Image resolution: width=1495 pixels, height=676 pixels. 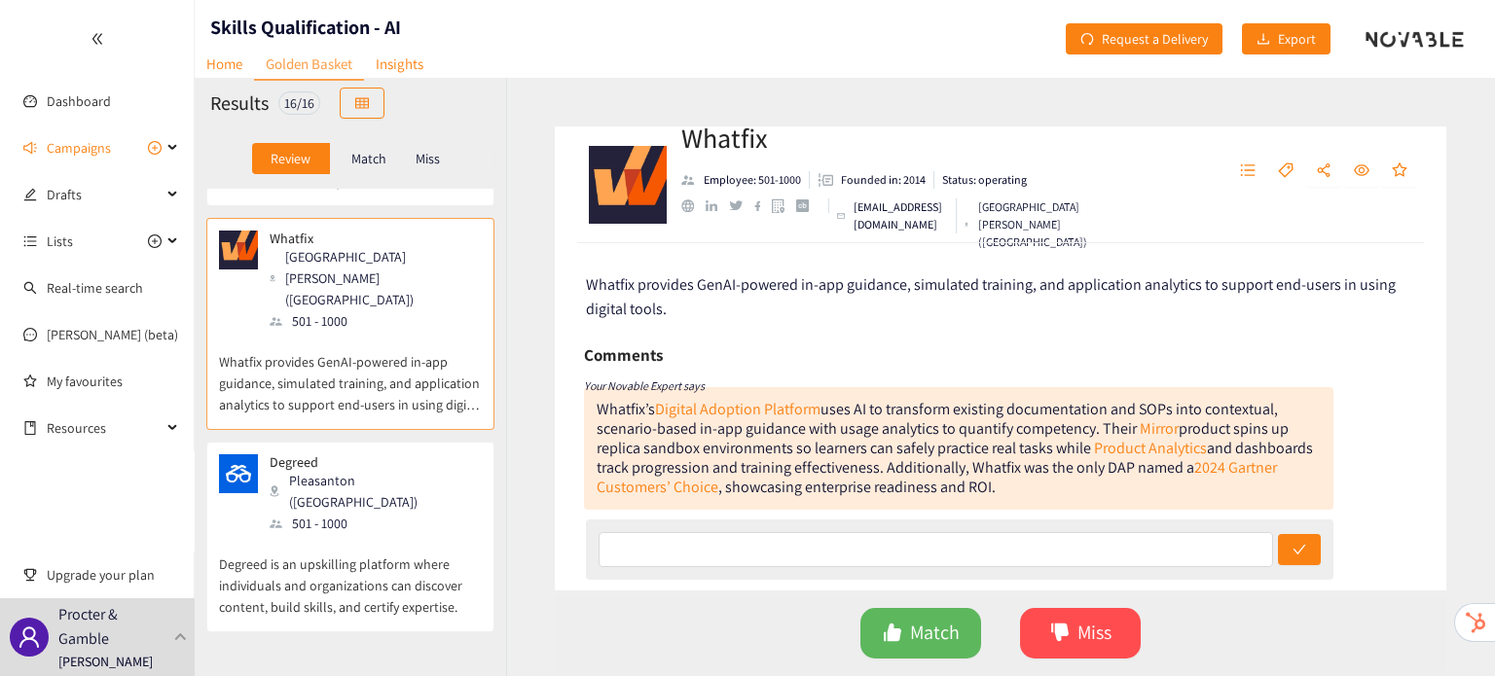 What do you see at coordinates (1087, 40) in the screenshot?
I see `span: redo` at bounding box center [1087, 40].